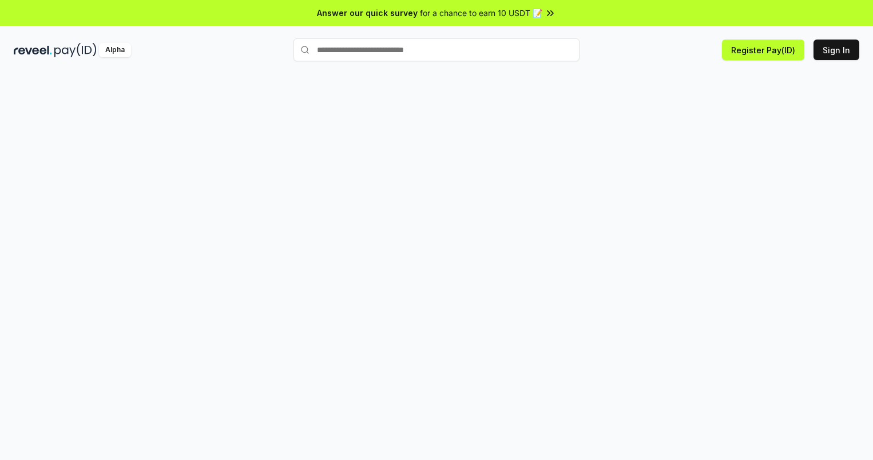  Describe the element at coordinates (76, 50) in the screenshot. I see `img: pay_id` at that location.